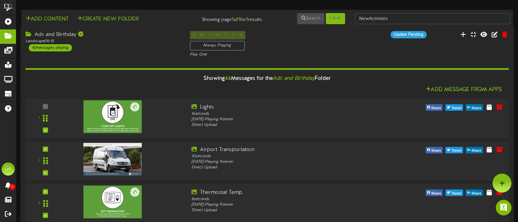  Describe the element at coordinates (103, 35) in the screenshot. I see `div: Ads and Birthday` at that location.